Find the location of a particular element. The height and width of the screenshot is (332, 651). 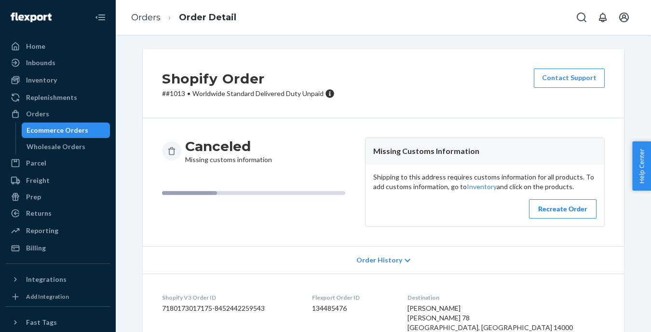

h3: Canceled is located at coordinates (229, 146).